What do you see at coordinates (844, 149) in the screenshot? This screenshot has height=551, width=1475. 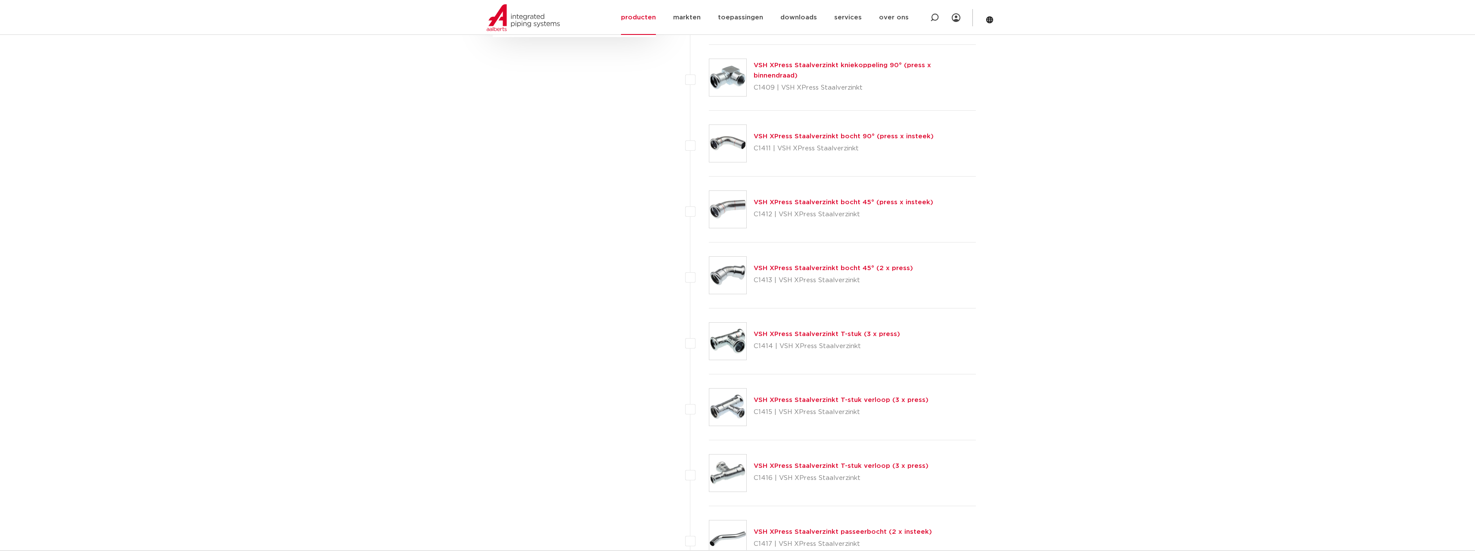 I see `p: C1411 | VSH XPress Staalverzinkt` at bounding box center [844, 149].